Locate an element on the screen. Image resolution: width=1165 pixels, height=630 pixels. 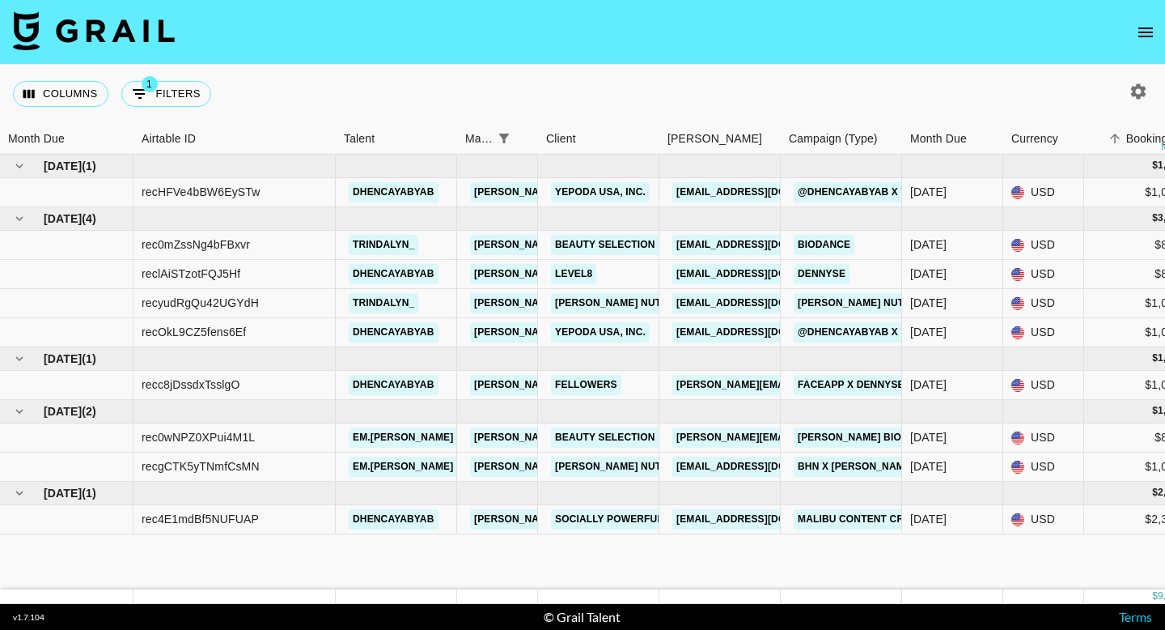
button: Select columns is located at coordinates (61, 94).